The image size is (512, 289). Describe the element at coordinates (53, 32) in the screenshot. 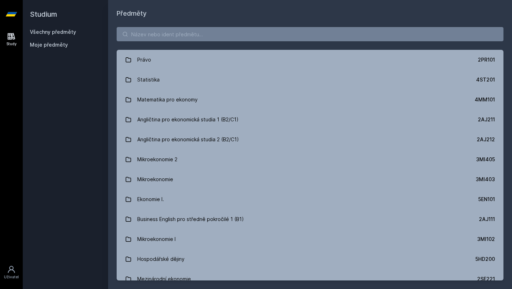

I see `a: Všechny předměty` at that location.